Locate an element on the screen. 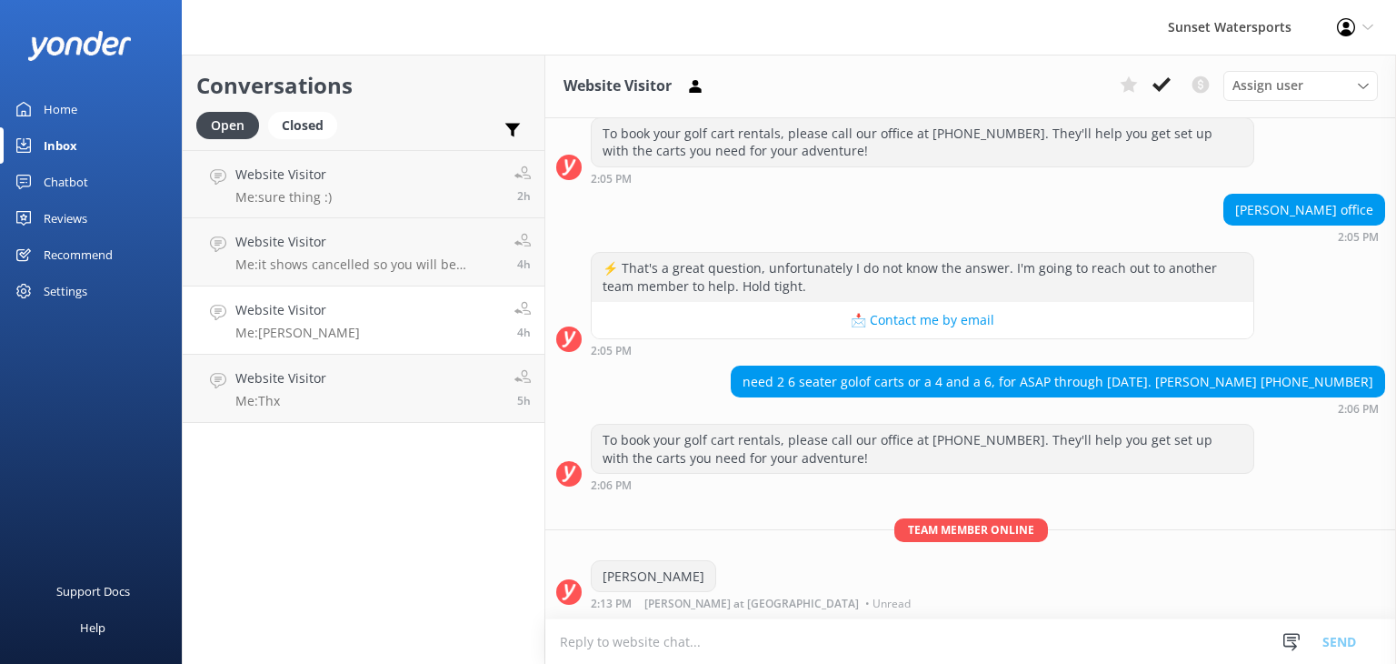 The image size is (1396, 664). span: Team member online is located at coordinates (971, 529).